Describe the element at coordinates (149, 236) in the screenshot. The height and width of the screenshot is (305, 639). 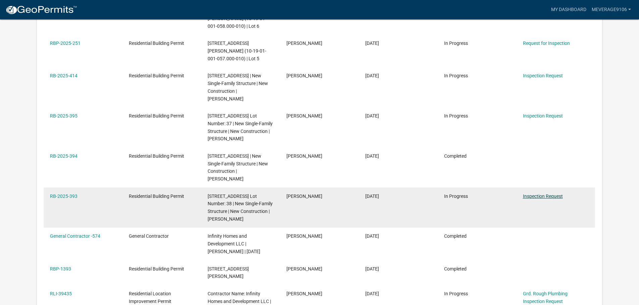
I see `span: General Contractor` at that location.